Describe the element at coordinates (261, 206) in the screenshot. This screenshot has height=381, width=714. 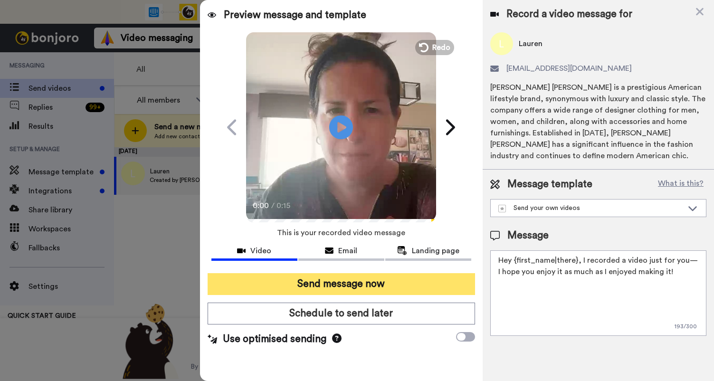
I see `span: 0:00` at that location.